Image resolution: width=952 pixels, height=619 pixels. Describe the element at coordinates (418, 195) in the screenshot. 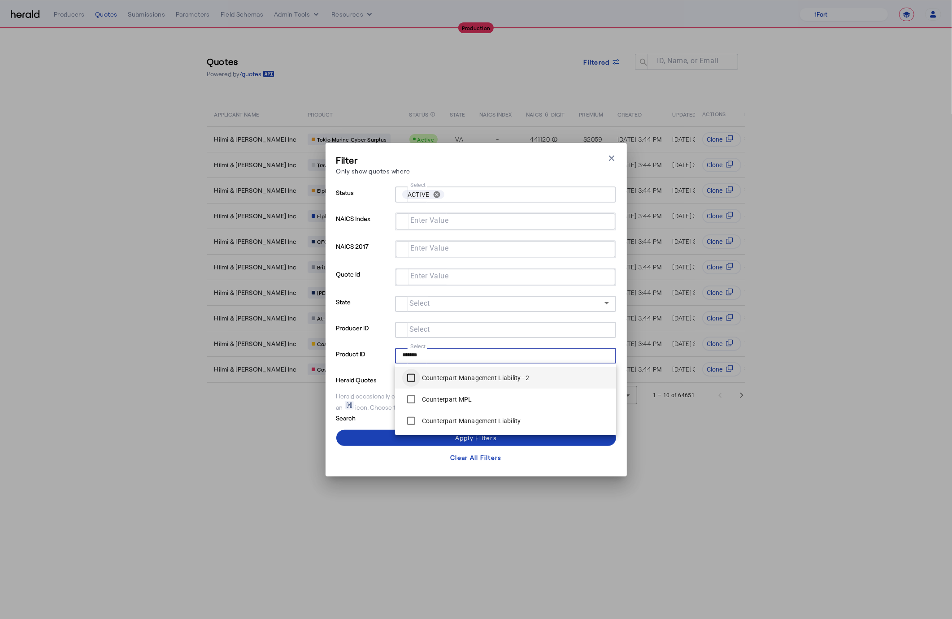

I see `span: ACTIVE` at that location.